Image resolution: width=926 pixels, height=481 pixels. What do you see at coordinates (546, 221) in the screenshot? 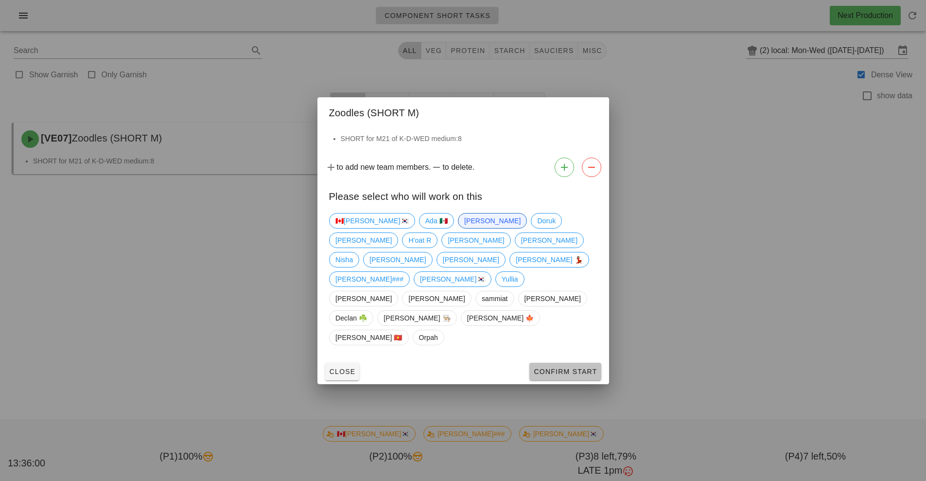
I see `span: Doruk` at bounding box center [546, 221].